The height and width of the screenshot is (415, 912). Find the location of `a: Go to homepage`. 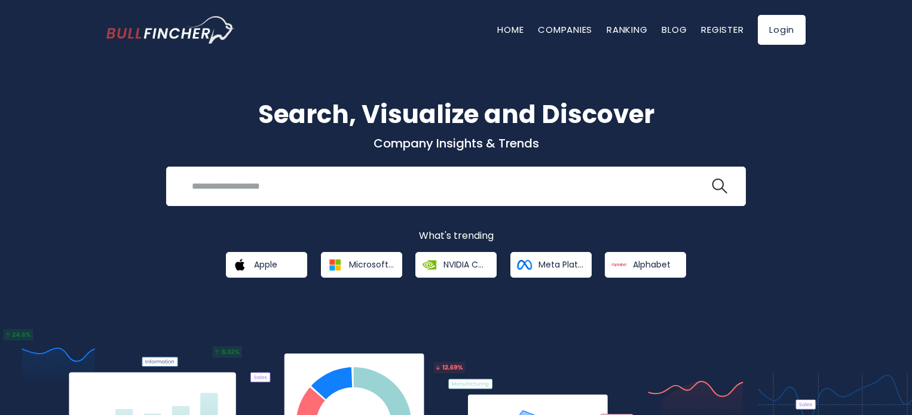

a: Go to homepage is located at coordinates (170, 30).